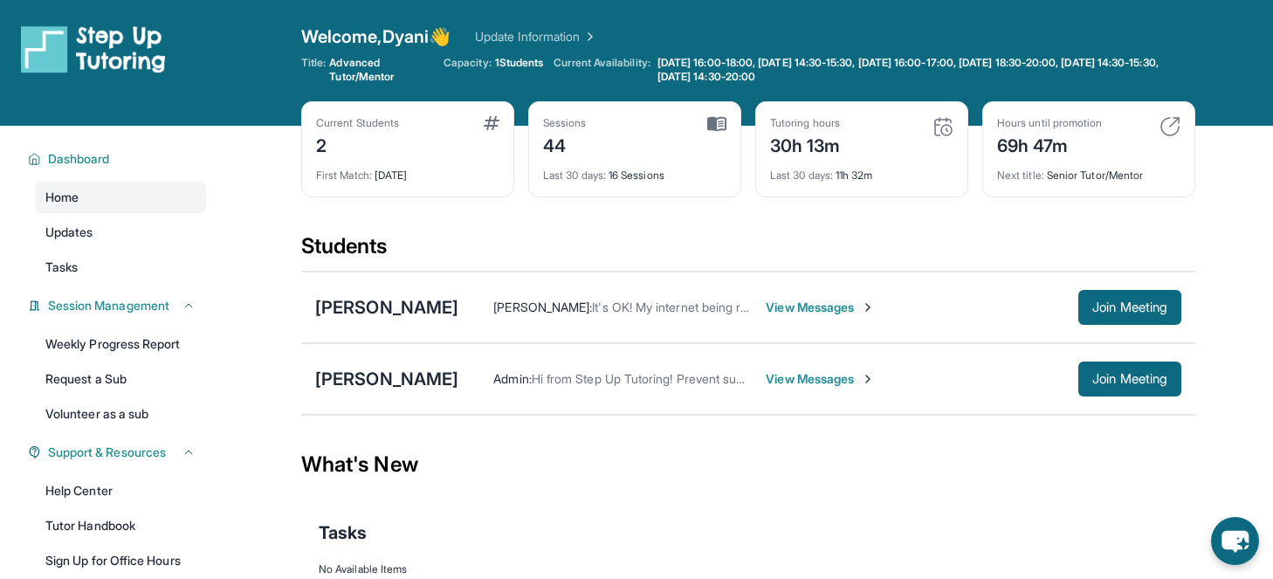  What do you see at coordinates (313, 70) in the screenshot?
I see `span: Title:` at bounding box center [313, 70].